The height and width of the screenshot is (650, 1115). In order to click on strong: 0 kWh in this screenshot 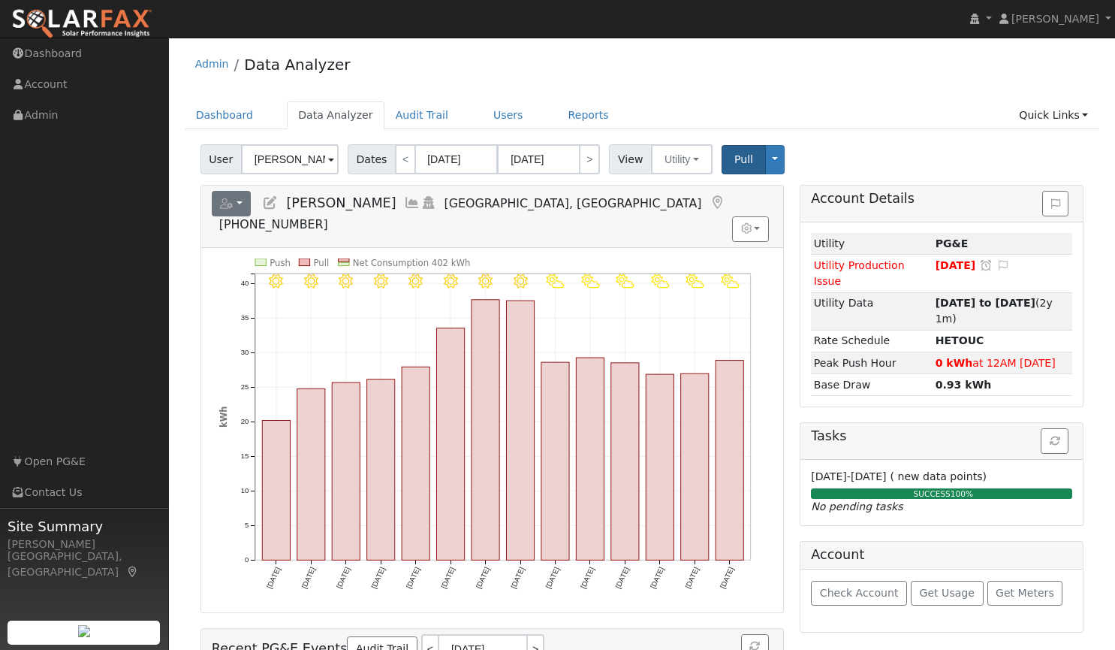, I will do `click(955, 363)`.